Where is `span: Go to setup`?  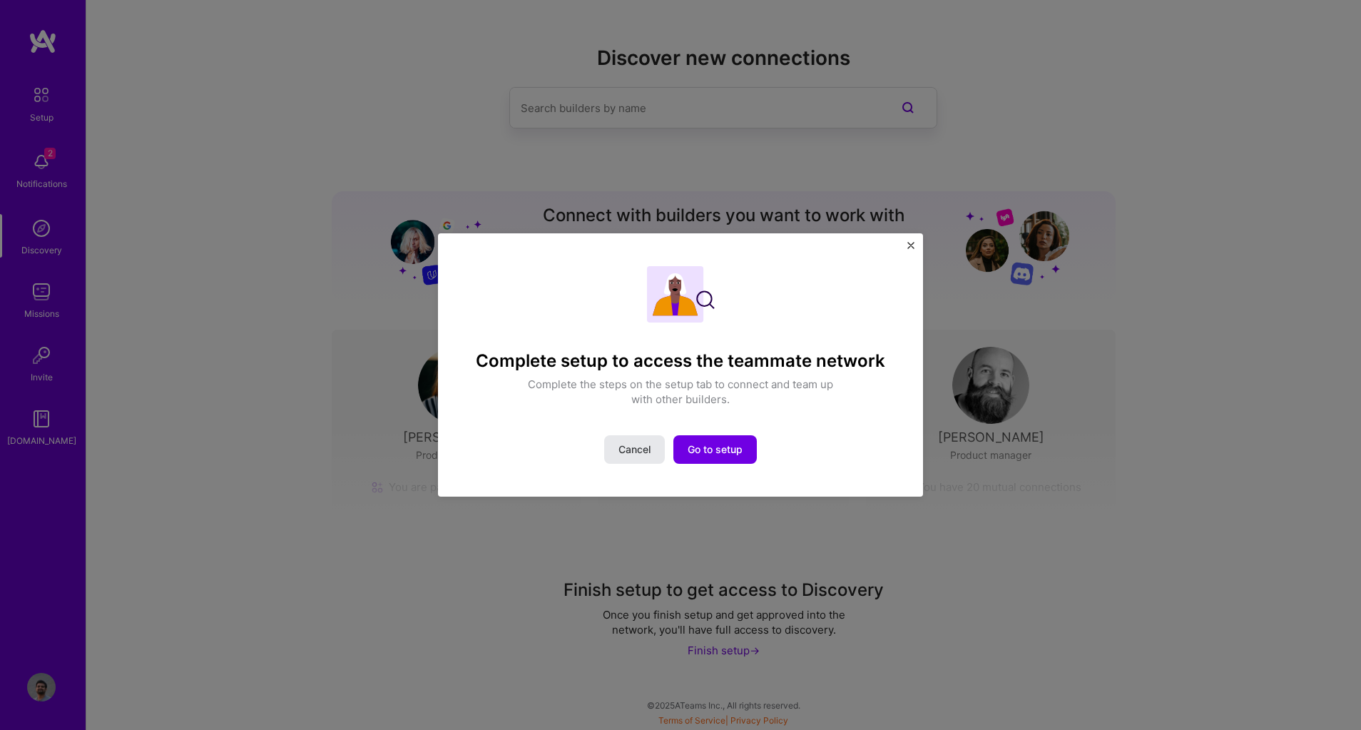 span: Go to setup is located at coordinates (715, 449).